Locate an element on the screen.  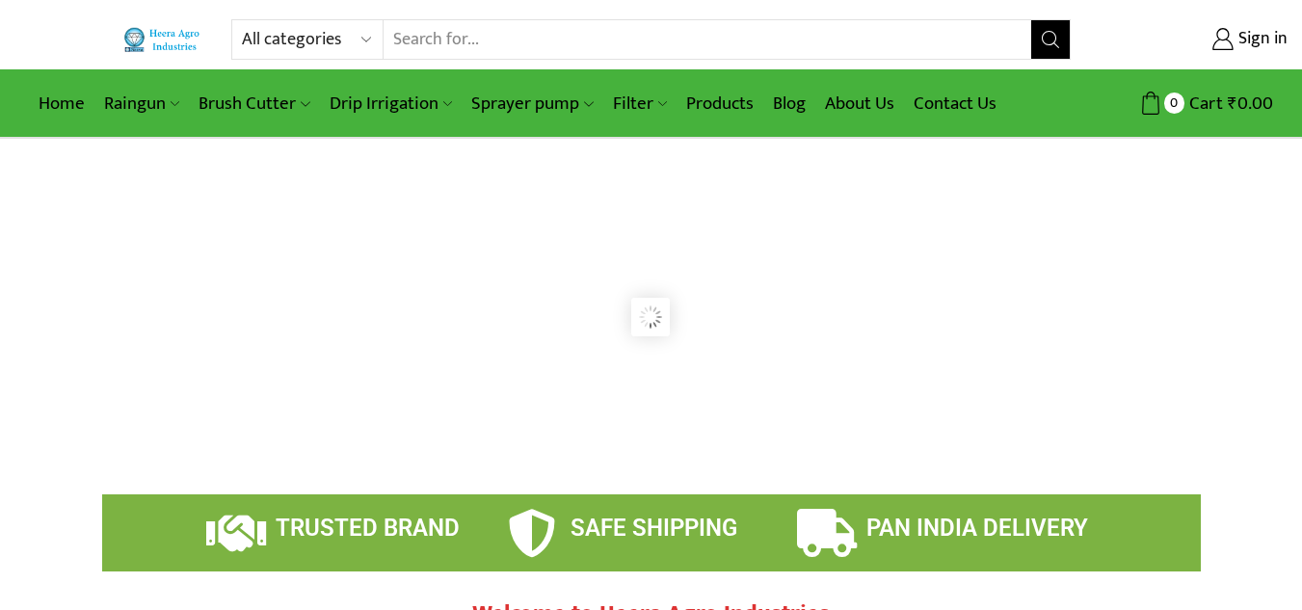
span: PAN INDIA DELIVERY is located at coordinates (977, 528).